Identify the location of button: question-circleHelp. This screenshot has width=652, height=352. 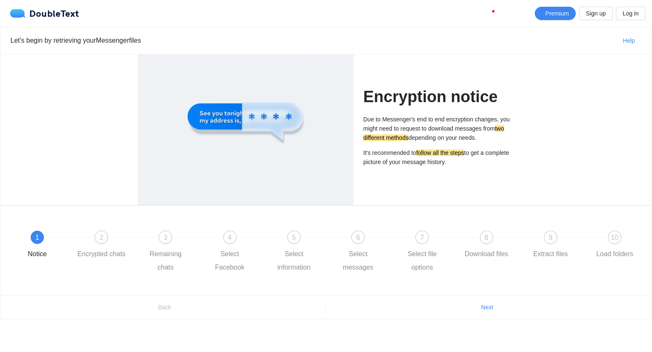
(627, 41).